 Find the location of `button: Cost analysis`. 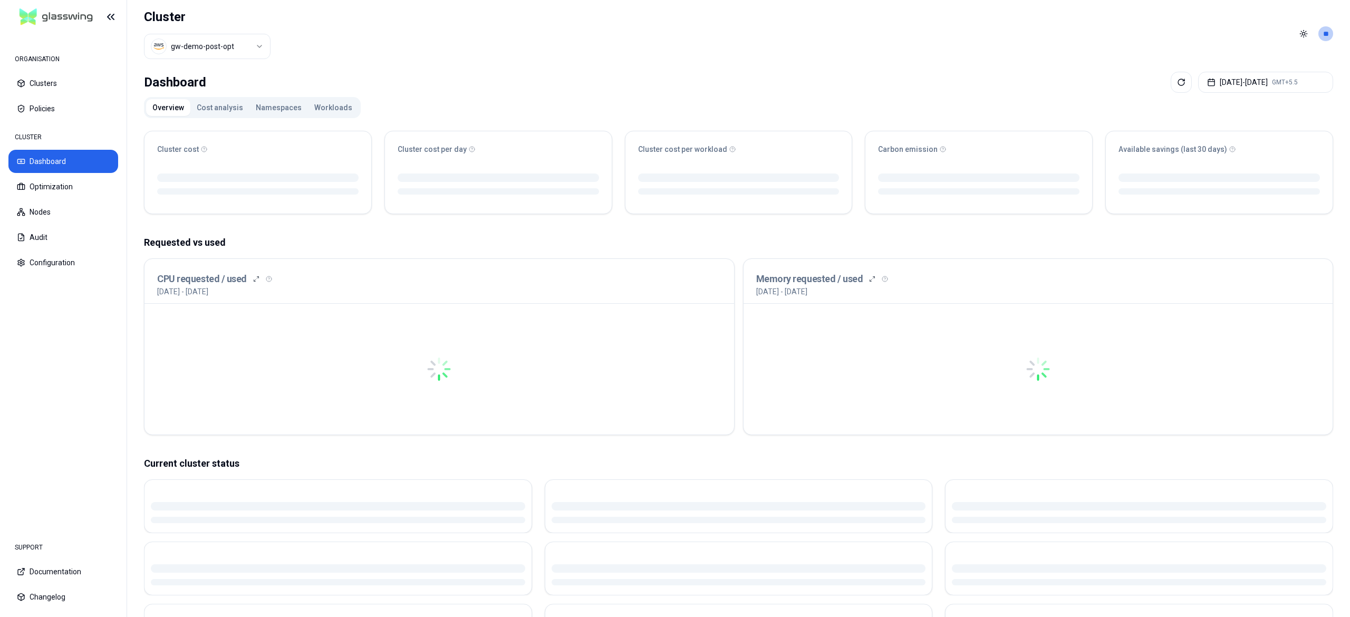

button: Cost analysis is located at coordinates (220, 108).